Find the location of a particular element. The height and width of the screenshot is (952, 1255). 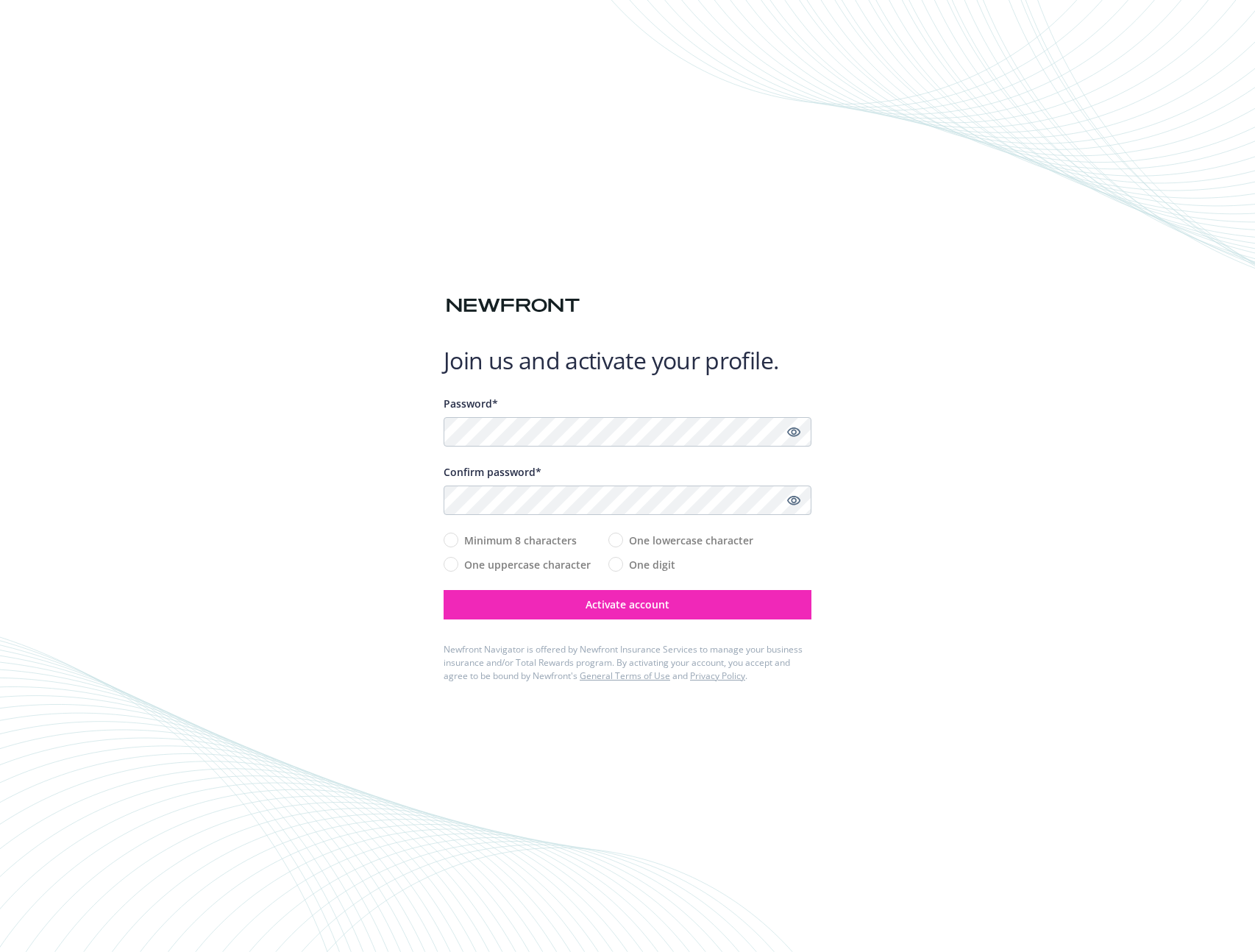

img: Newfront logo is located at coordinates (513, 306).